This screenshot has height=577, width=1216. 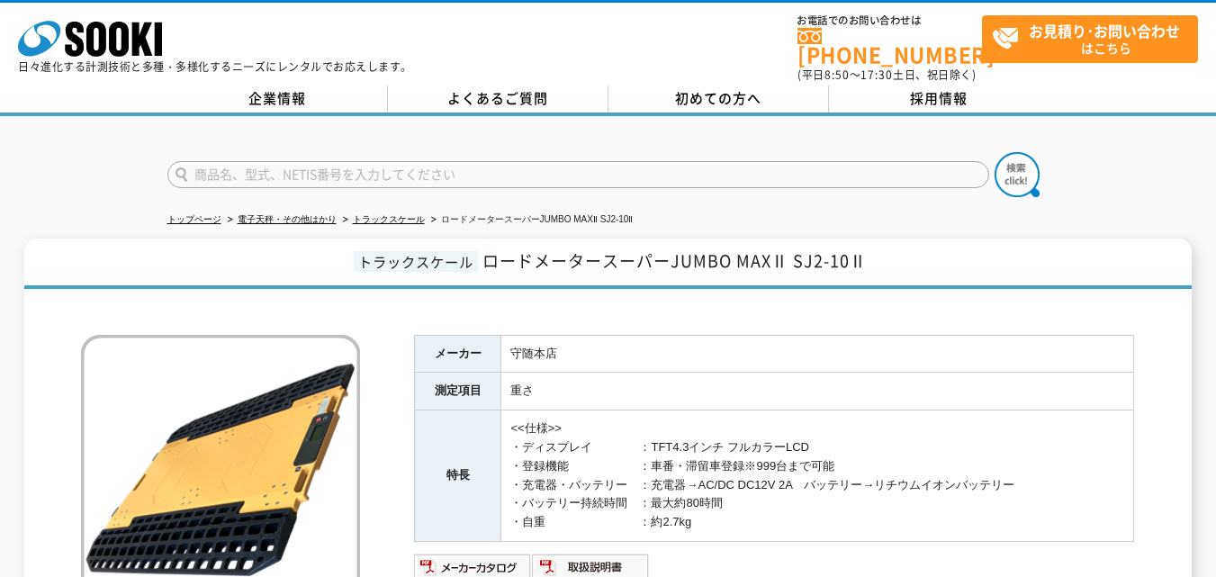 What do you see at coordinates (889, 21) in the screenshot?
I see `span: お電話でのお問い合わせは` at bounding box center [889, 21].